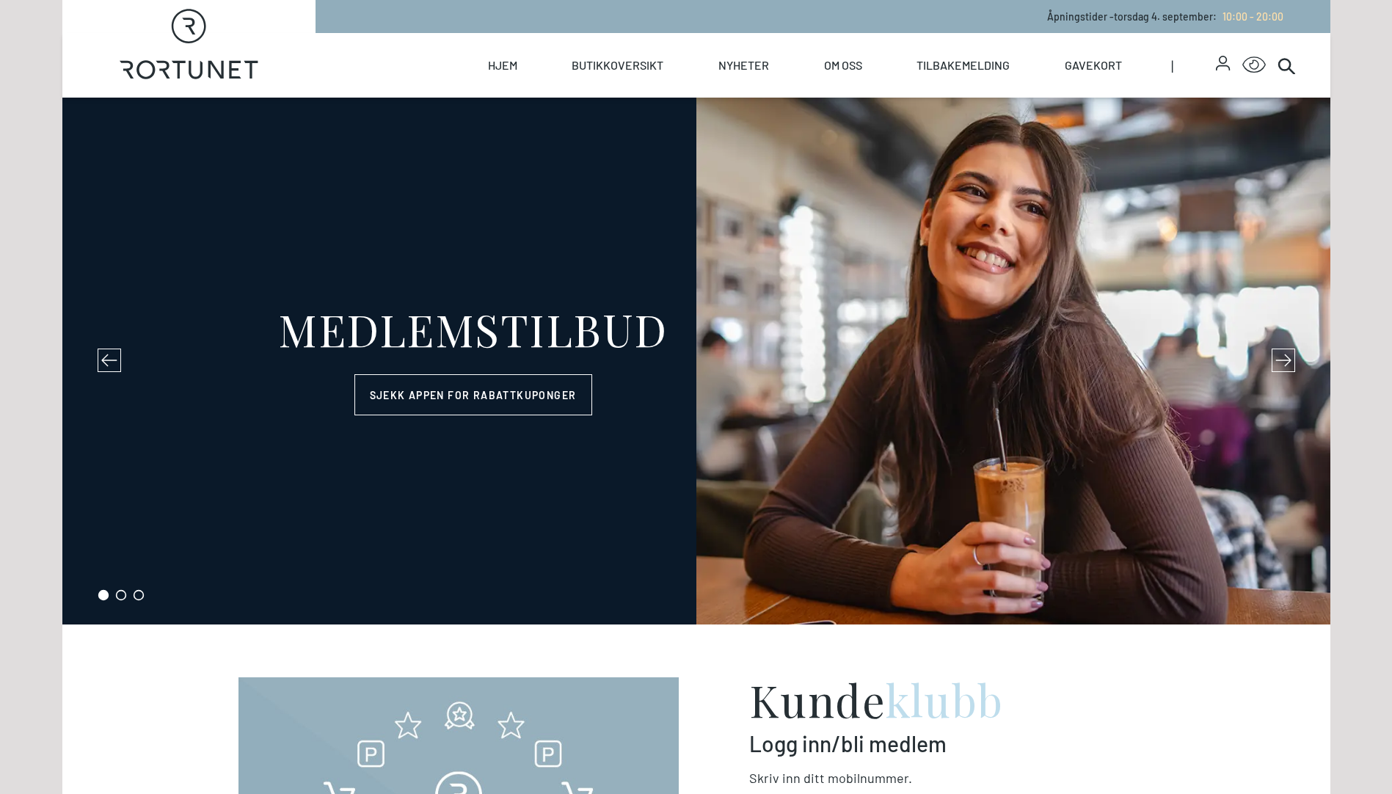 Image resolution: width=1392 pixels, height=794 pixels. I want to click on a: Hjem, so click(503, 65).